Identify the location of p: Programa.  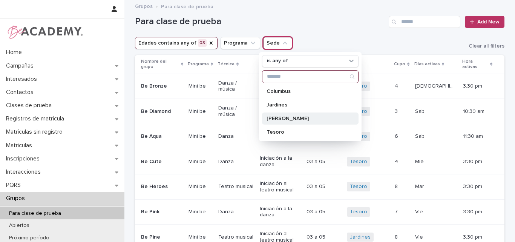
(198, 64).